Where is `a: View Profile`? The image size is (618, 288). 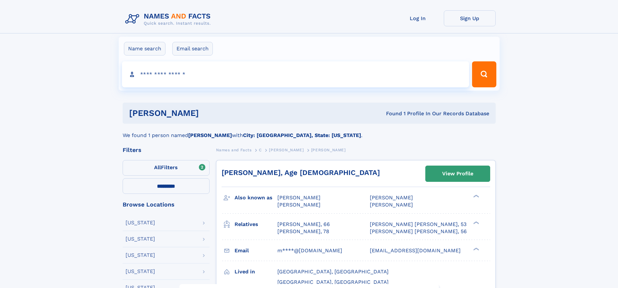 a: View Profile is located at coordinates (457, 173).